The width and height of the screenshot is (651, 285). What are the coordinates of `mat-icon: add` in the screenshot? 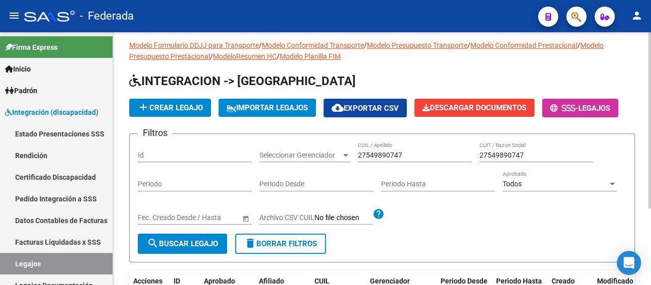 It's located at (143, 107).